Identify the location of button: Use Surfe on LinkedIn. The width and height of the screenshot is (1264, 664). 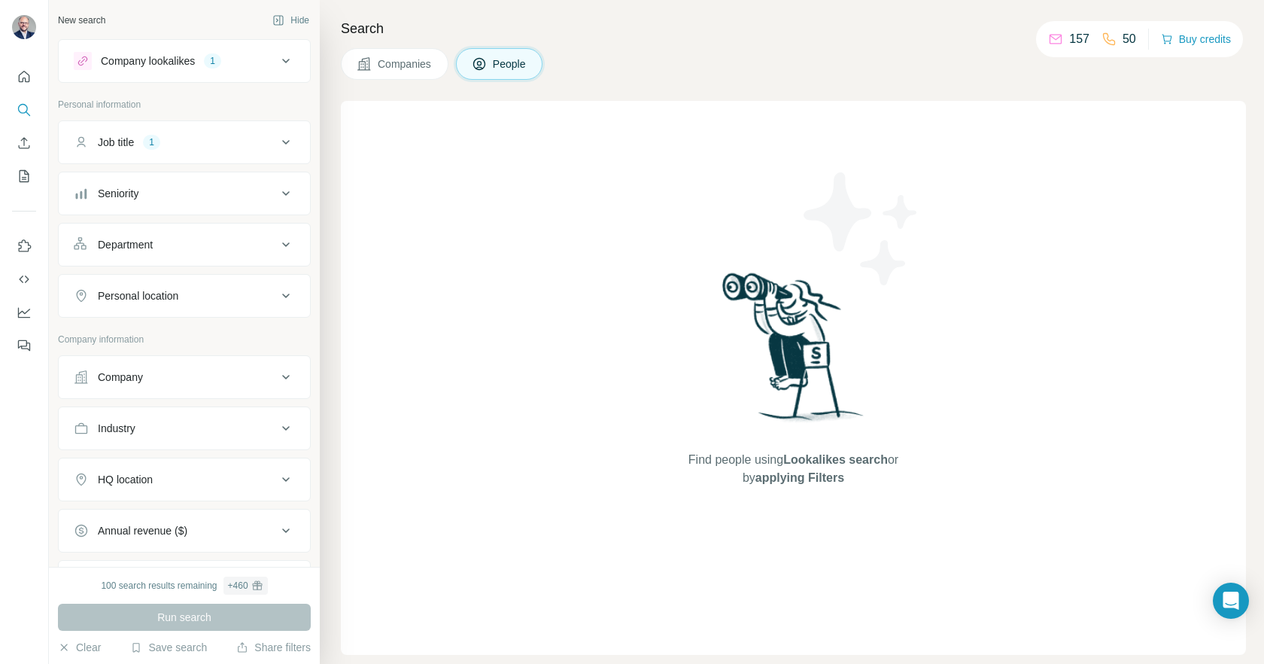
(24, 246).